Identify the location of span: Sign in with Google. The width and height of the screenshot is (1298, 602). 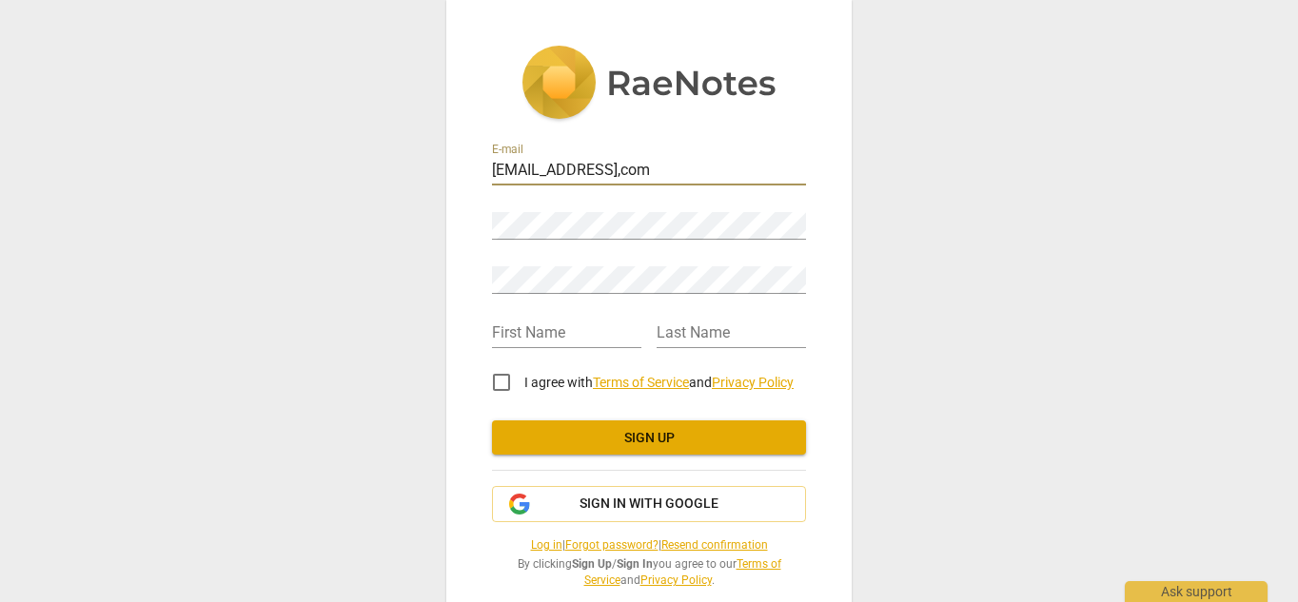
(649, 504).